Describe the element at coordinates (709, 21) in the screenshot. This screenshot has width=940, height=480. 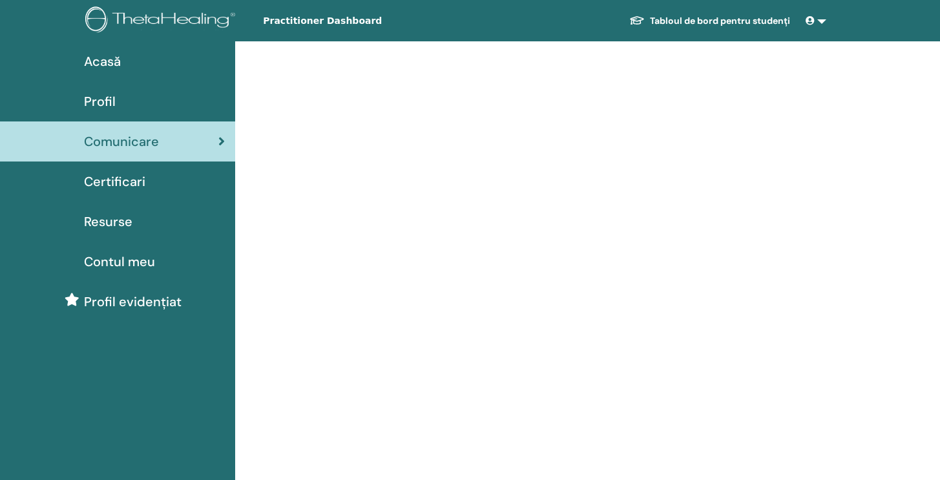
I see `a: Tabloul de bord pentru studenți` at that location.